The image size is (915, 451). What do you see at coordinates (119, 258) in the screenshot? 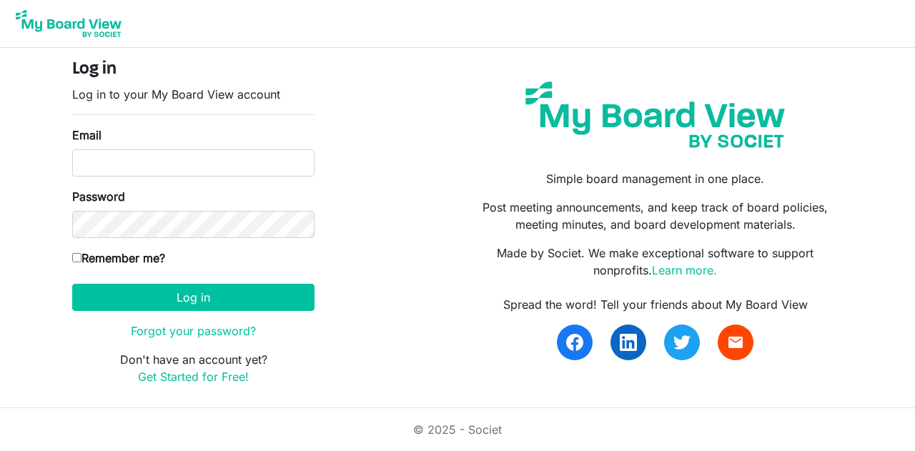
I see `label: Remember me?` at bounding box center [119, 258].